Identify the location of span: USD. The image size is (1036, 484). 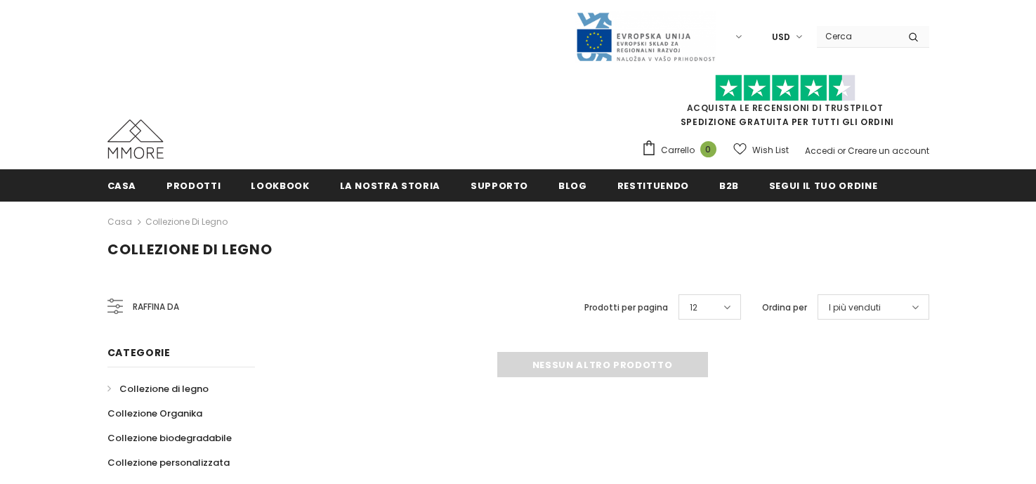
(781, 37).